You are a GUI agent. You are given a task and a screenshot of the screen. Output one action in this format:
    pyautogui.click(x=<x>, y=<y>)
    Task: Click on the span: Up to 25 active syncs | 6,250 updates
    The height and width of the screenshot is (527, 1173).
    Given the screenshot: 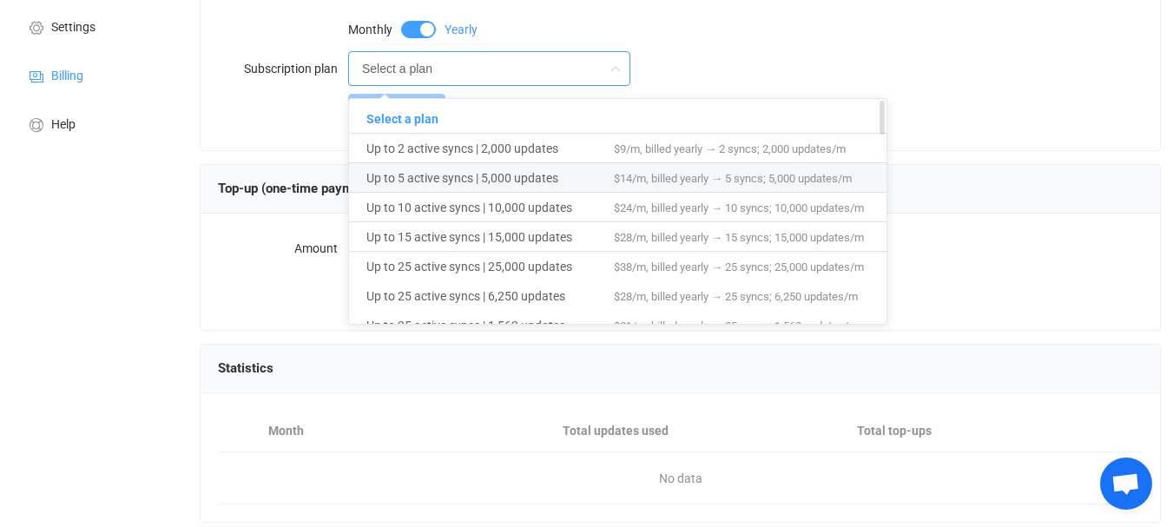 What is the action you would take?
    pyautogui.click(x=490, y=296)
    